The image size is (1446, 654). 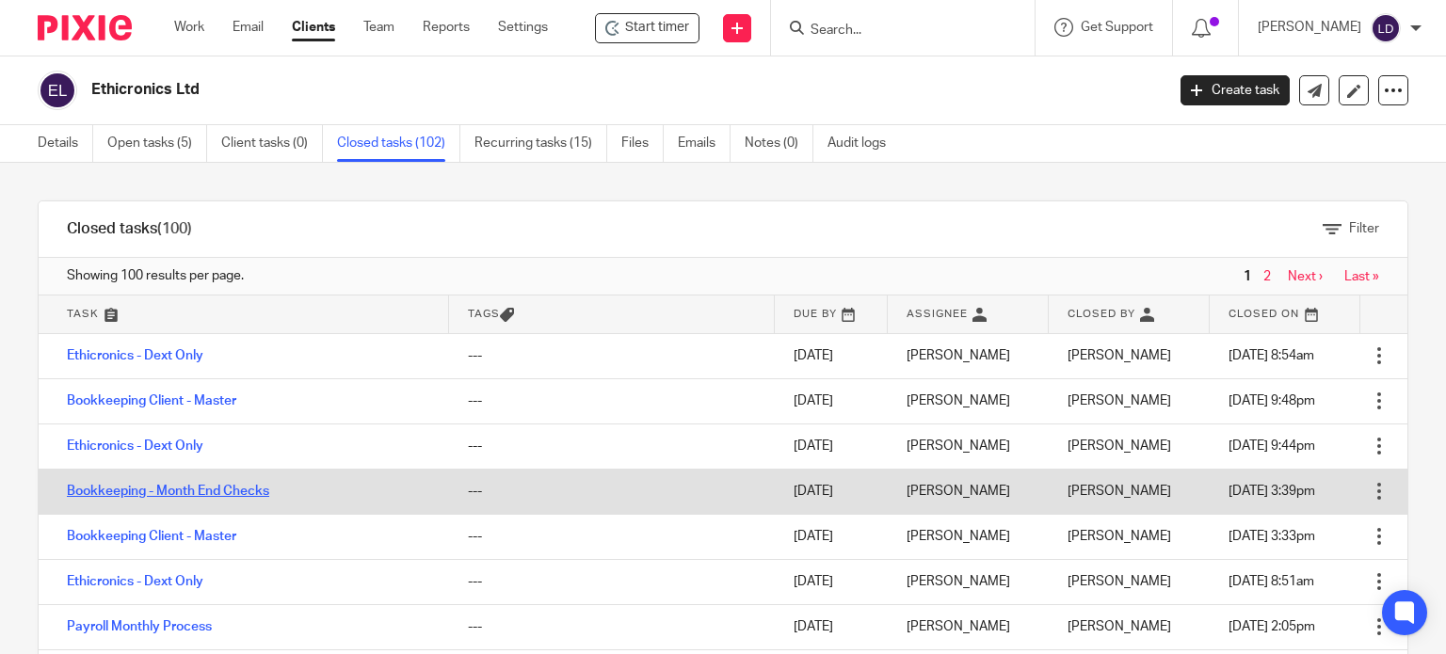 I want to click on a: Email, so click(x=248, y=27).